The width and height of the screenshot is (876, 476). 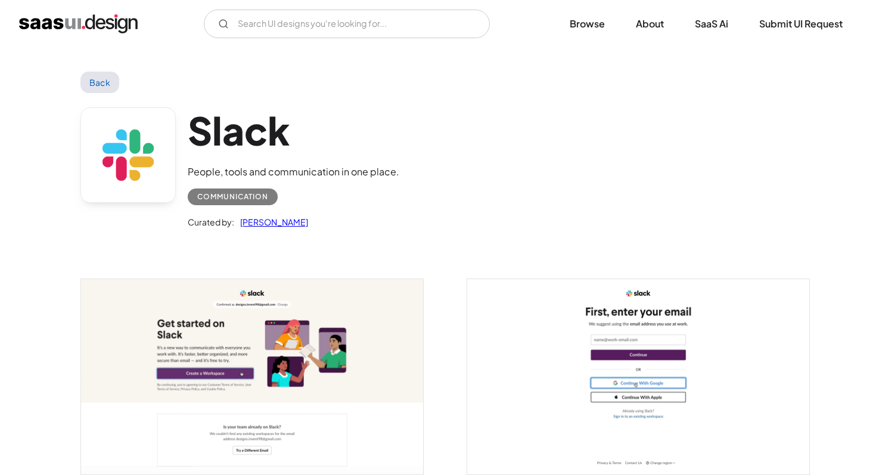 What do you see at coordinates (232, 197) in the screenshot?
I see `div: Communication` at bounding box center [232, 197].